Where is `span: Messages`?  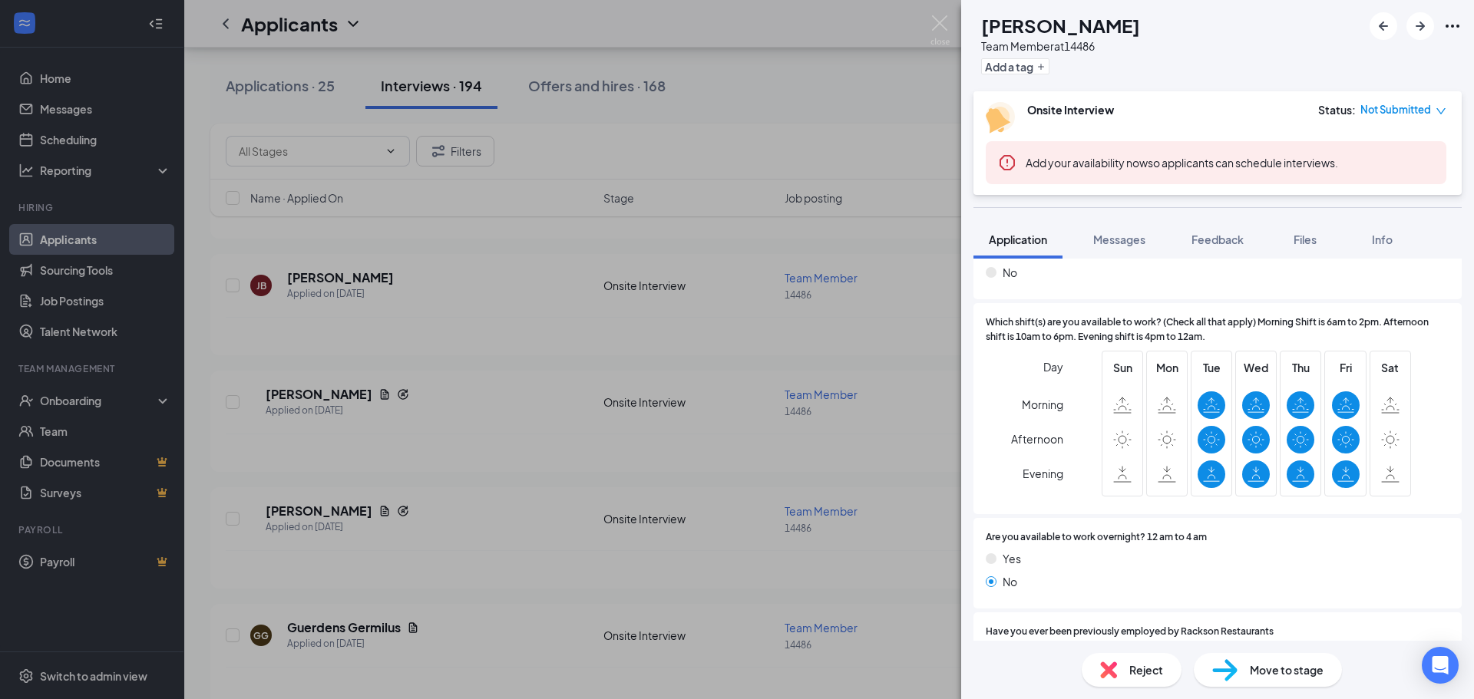 span: Messages is located at coordinates (1119, 239).